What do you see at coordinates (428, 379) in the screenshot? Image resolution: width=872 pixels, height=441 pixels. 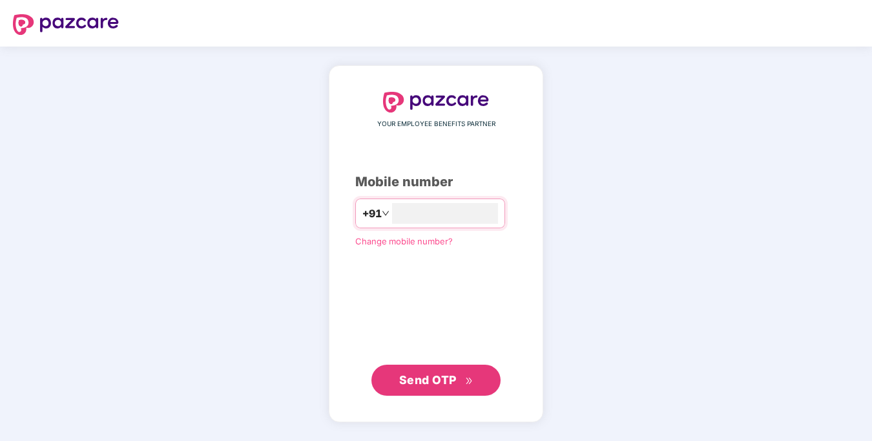 I see `span: Send OTP` at bounding box center [428, 379].